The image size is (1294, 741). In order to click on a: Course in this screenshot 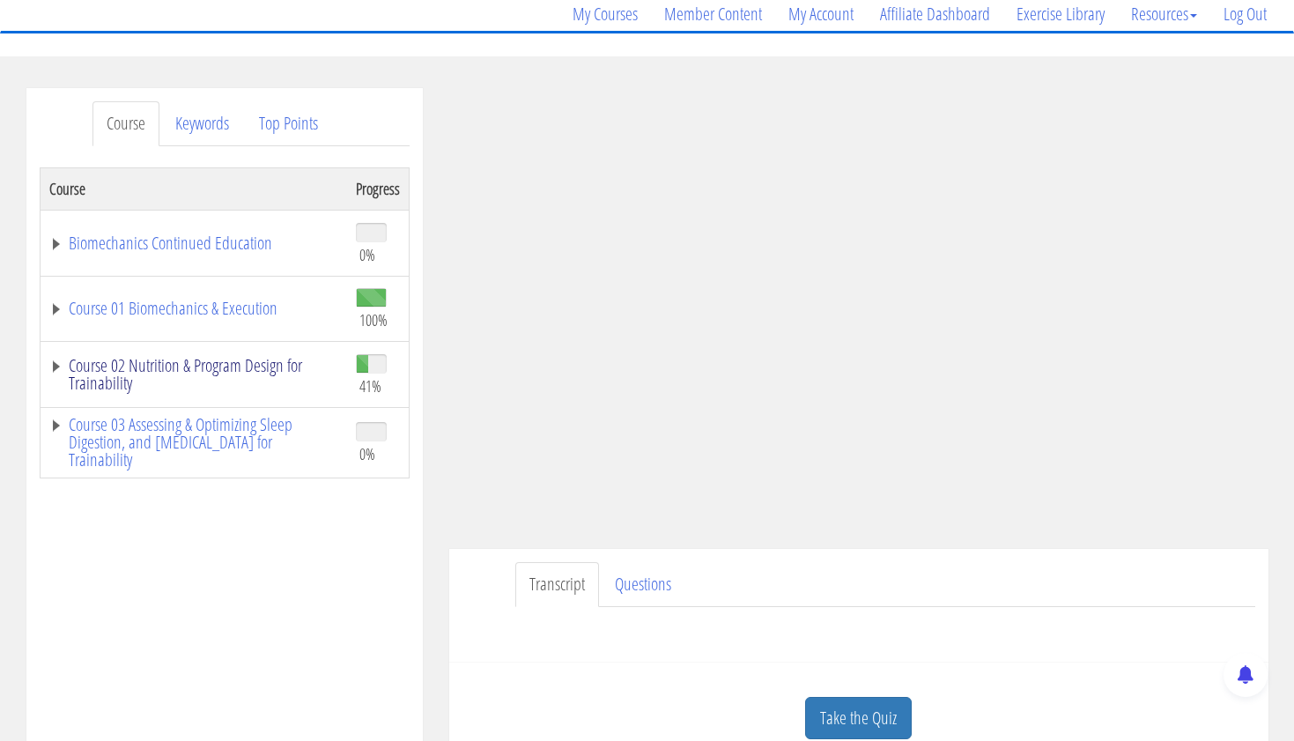, I will do `click(126, 123)`.